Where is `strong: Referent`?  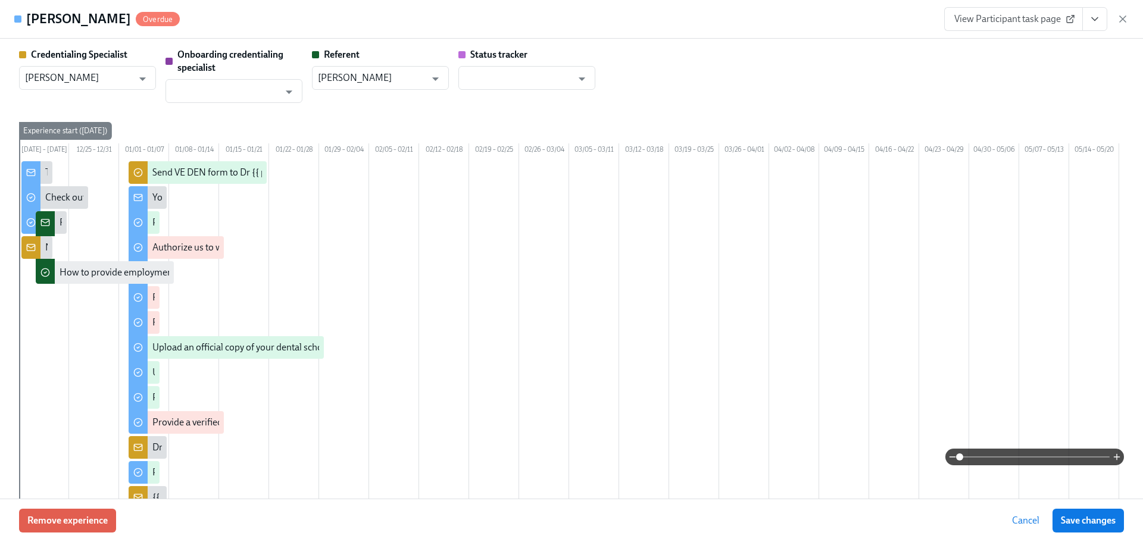
strong: Referent is located at coordinates (342, 54).